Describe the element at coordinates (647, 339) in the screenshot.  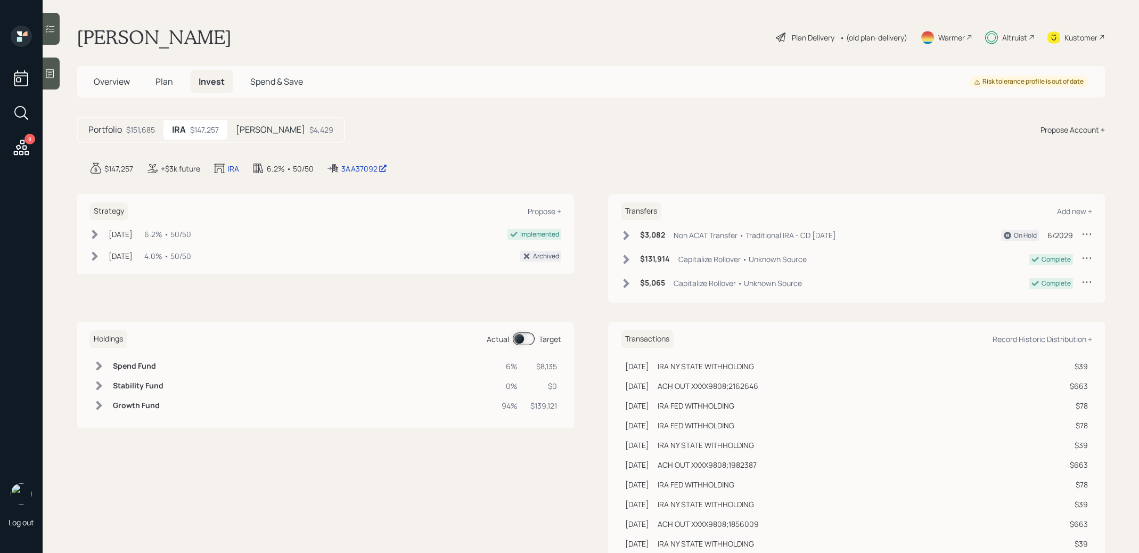
I see `h6: Transactions` at that location.